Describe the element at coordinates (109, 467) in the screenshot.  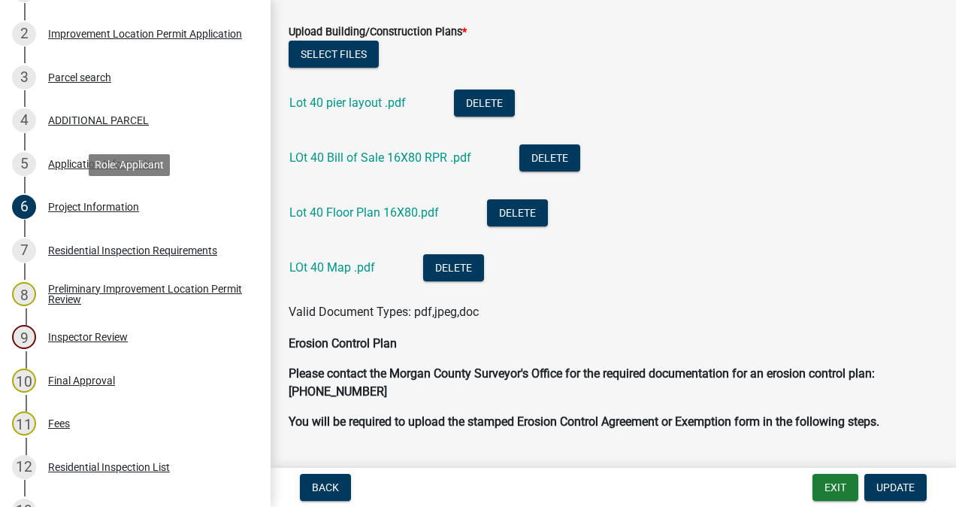
I see `div: Residential Inspection List` at that location.